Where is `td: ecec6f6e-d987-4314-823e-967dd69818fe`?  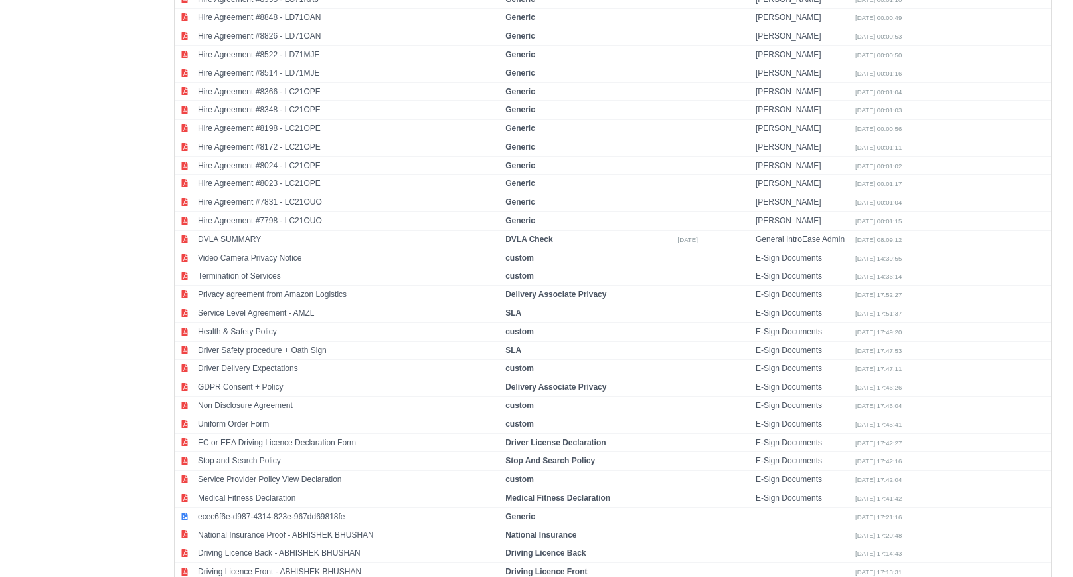 td: ecec6f6e-d987-4314-823e-967dd69818fe is located at coordinates (348, 516).